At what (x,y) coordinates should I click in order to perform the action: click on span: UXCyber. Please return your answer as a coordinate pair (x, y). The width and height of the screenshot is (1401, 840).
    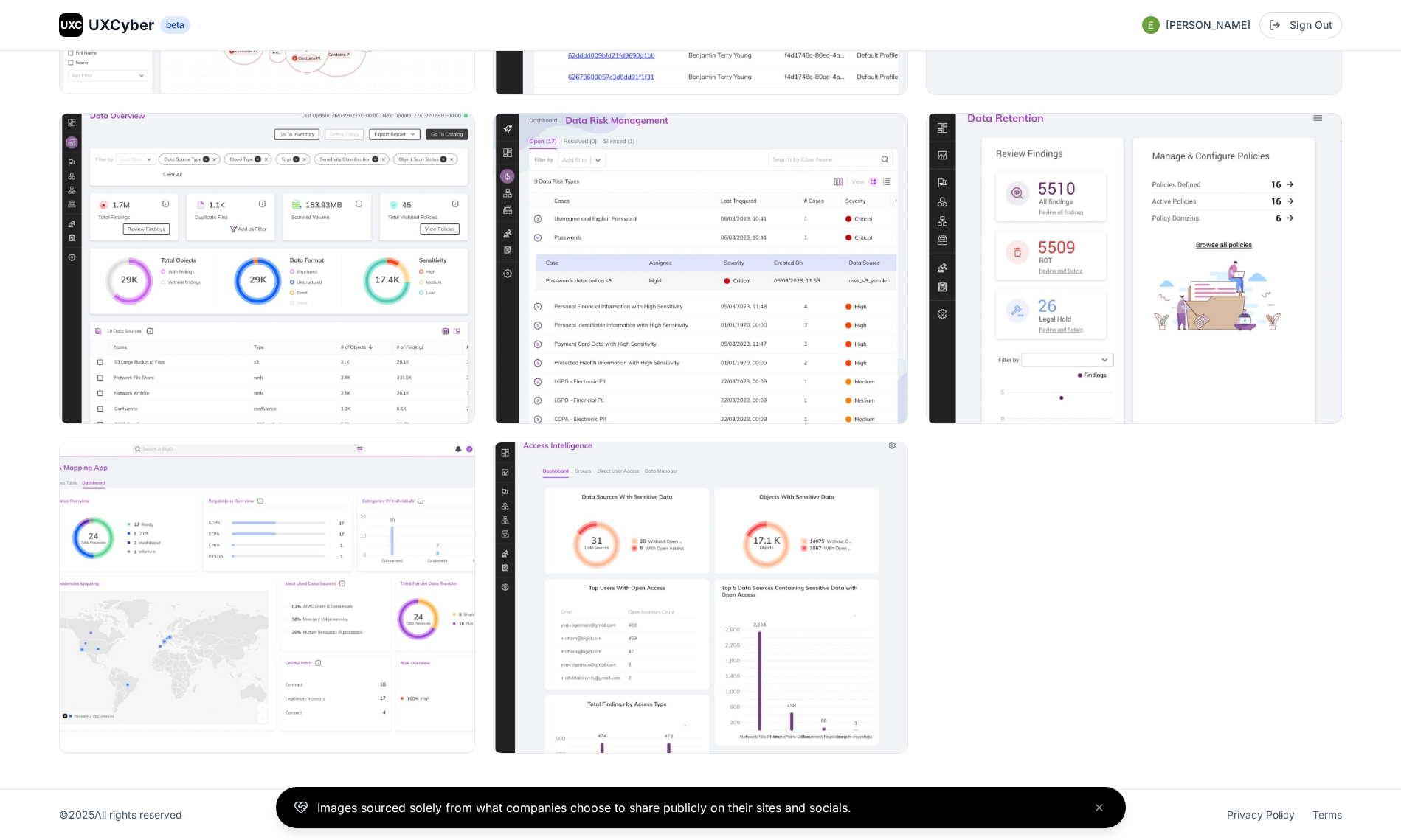
    Looking at the image, I should click on (121, 25).